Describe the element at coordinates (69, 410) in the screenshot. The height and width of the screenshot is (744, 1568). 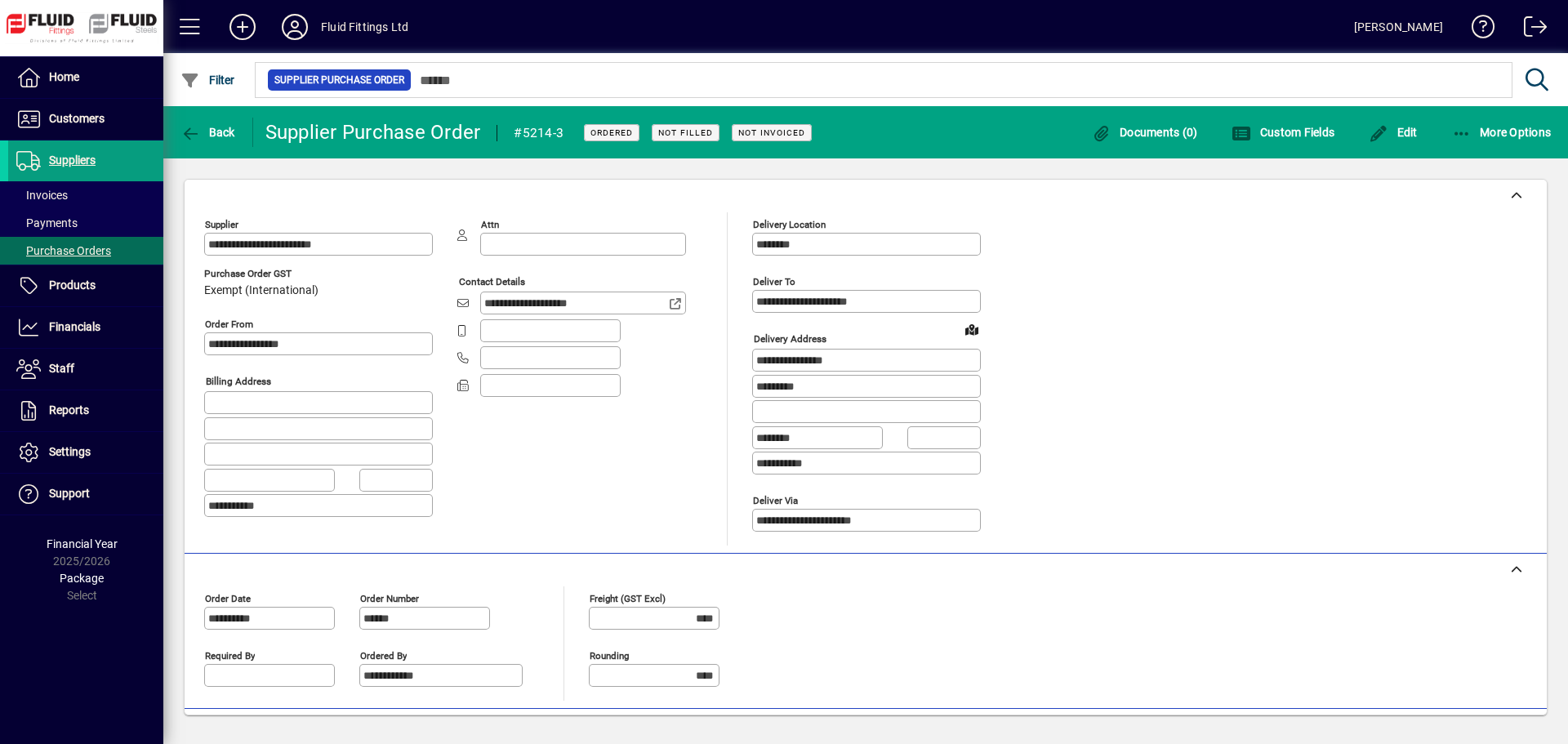
I see `span: Reports` at that location.